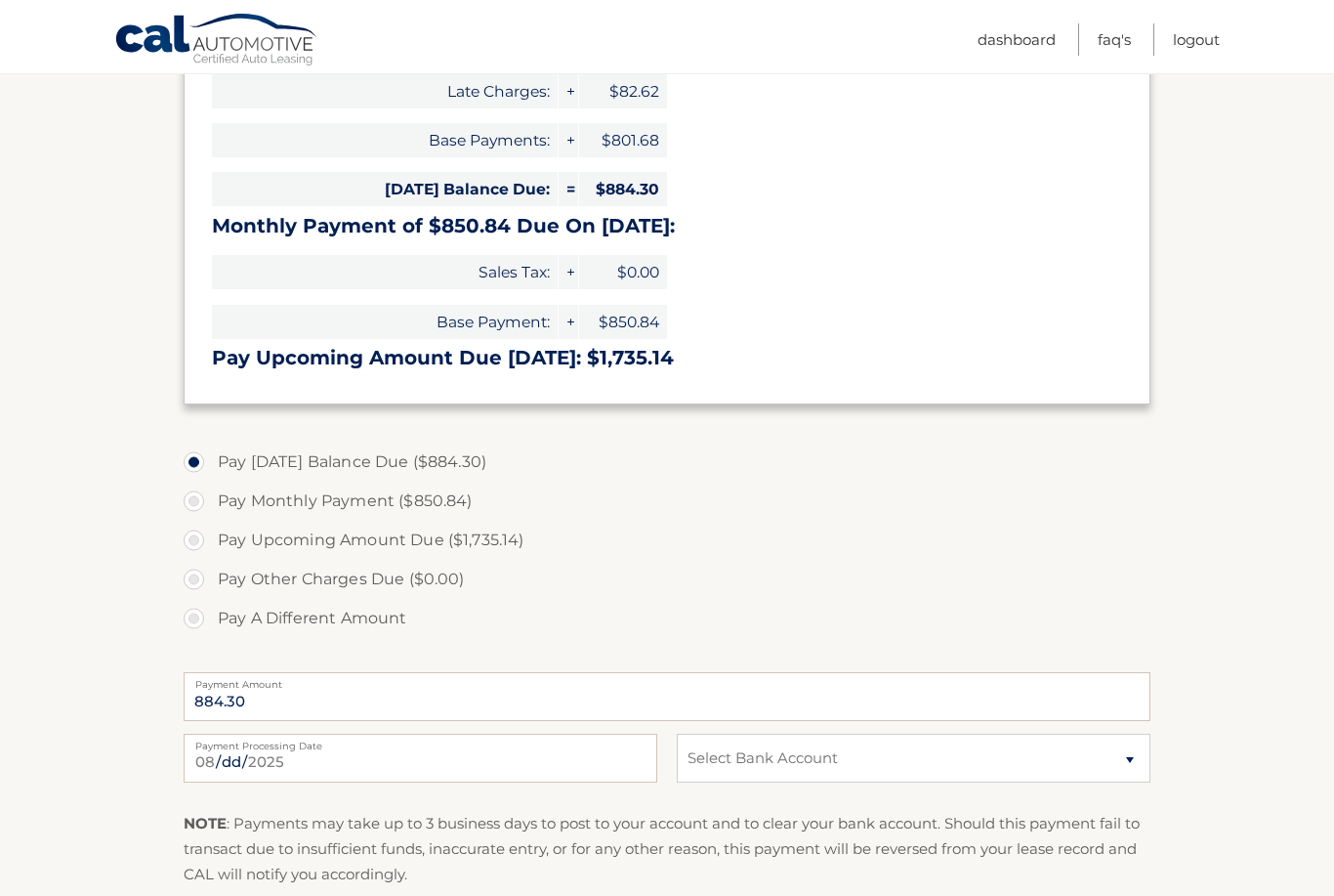 The image size is (1334, 896). I want to click on span: $850.84, so click(623, 321).